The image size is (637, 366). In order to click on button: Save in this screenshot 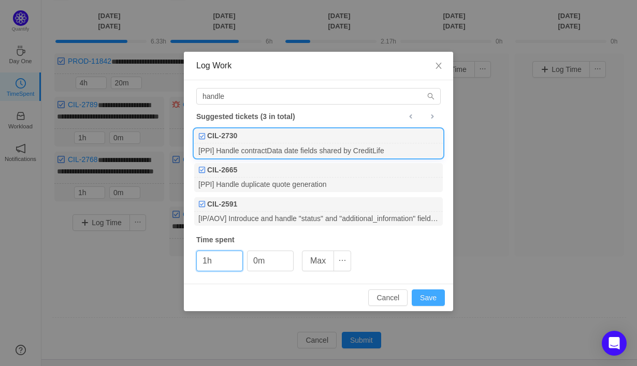, I will do `click(429, 298)`.